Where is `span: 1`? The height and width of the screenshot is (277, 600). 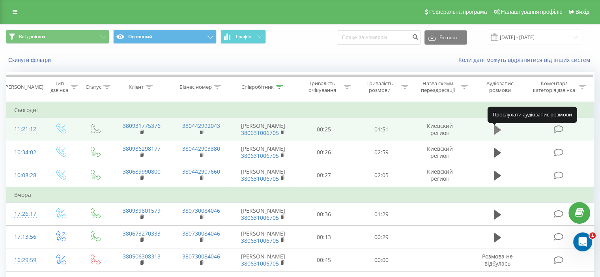 span: 1 is located at coordinates (593, 236).